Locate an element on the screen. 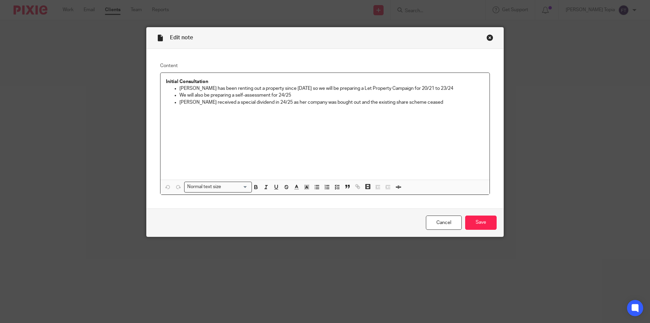 Image resolution: width=650 pixels, height=323 pixels. input: Search for option is located at coordinates (236, 186).